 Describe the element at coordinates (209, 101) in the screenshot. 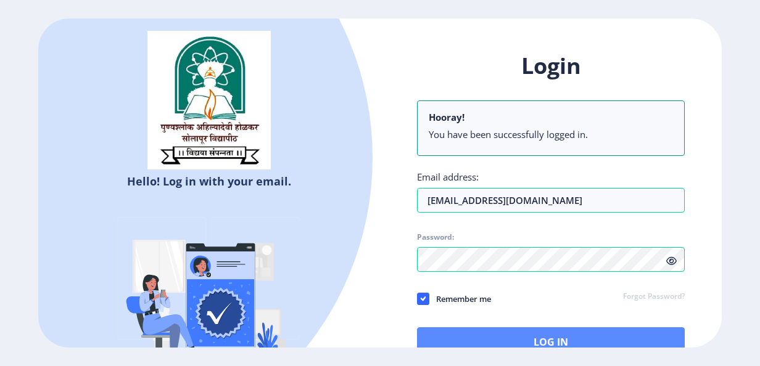

I see `img: sulogo.png` at that location.